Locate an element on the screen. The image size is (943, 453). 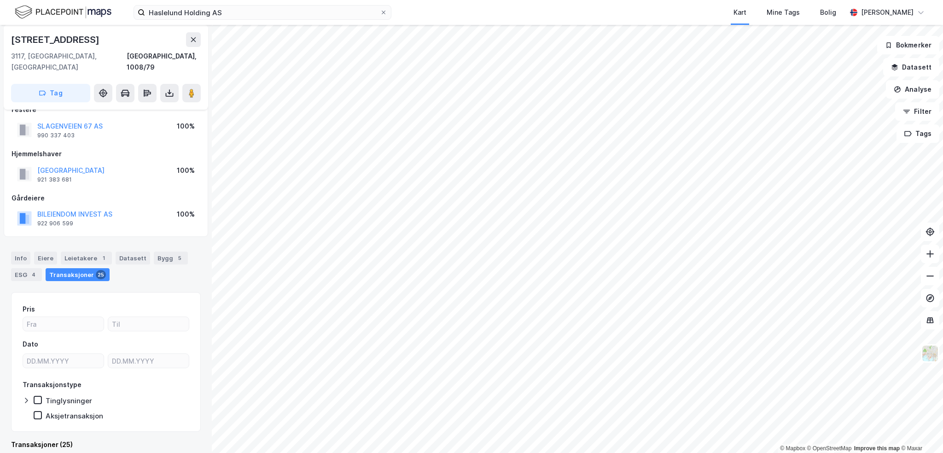
input: Fra is located at coordinates (63, 324).